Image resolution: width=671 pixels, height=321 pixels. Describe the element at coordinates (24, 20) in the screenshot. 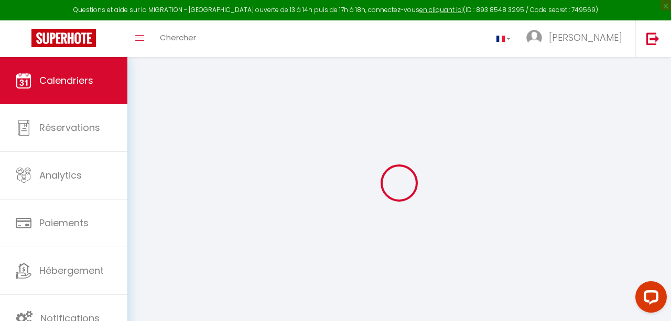

I see `button: Open LiveChat chat widget` at that location.